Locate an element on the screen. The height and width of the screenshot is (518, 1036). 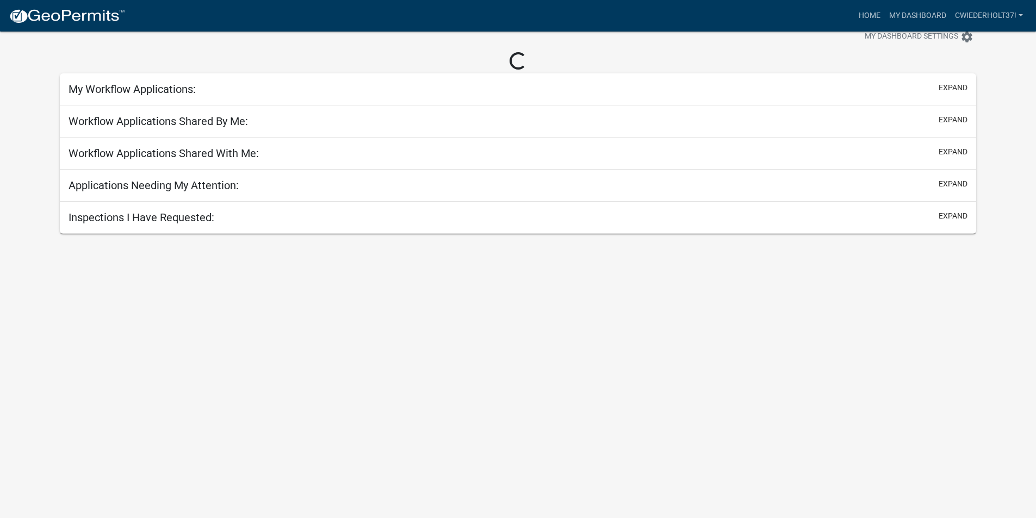
h5: My Workflow Applications: is located at coordinates (132, 89).